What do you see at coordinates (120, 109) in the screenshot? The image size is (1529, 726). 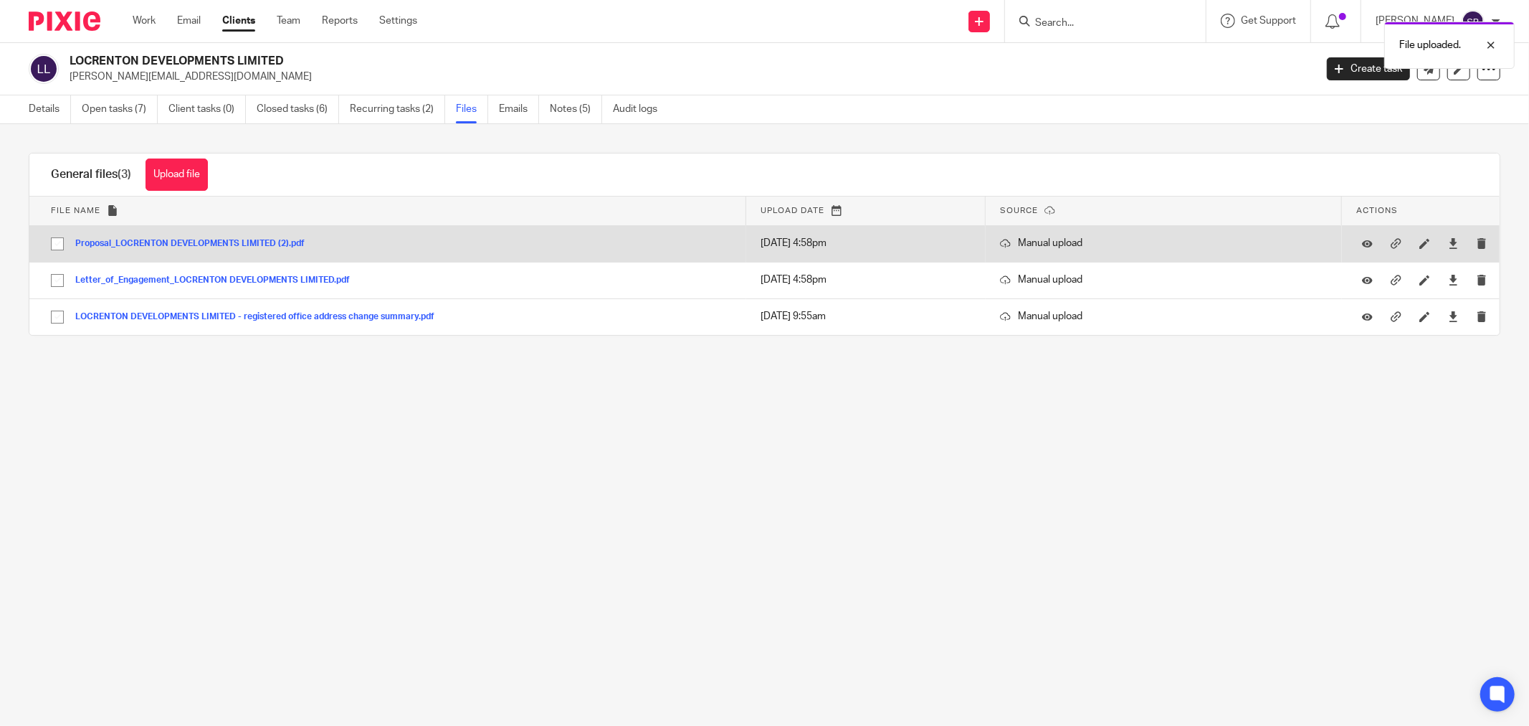 I see `a: Open tasks (7)` at bounding box center [120, 109].